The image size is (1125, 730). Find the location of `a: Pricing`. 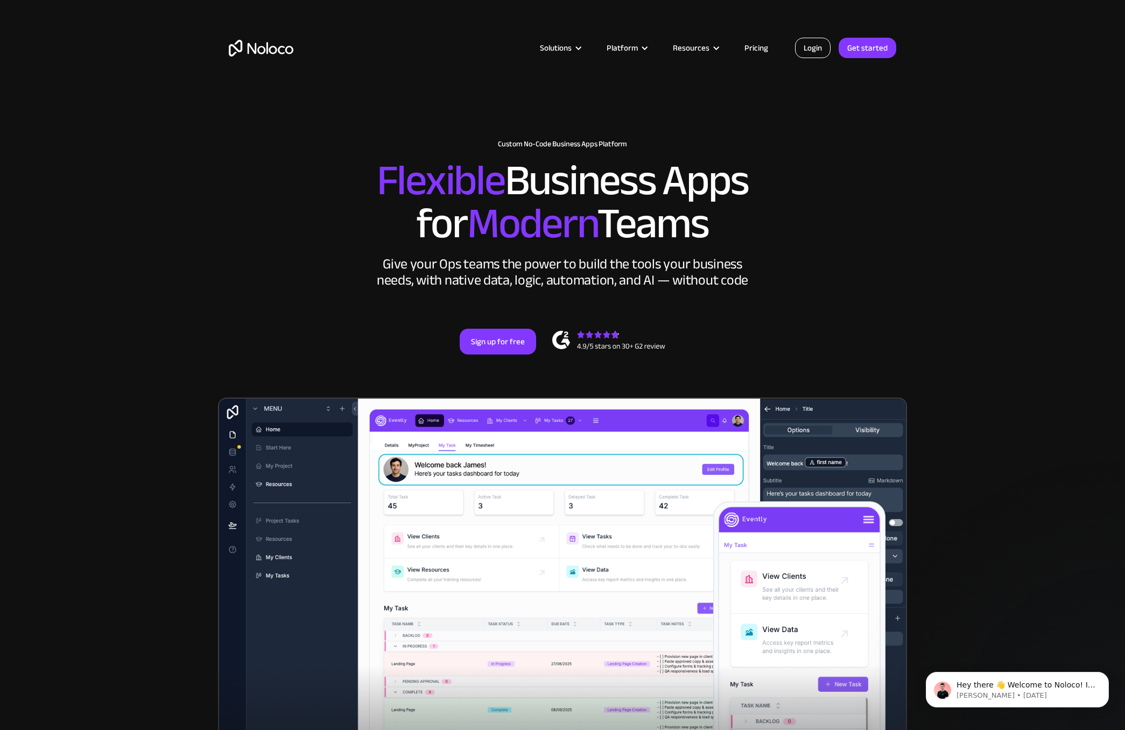

a: Pricing is located at coordinates (756, 48).